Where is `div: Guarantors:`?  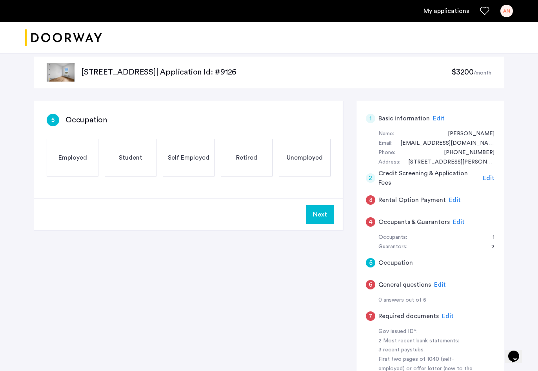 div: Guarantors: is located at coordinates (393, 247).